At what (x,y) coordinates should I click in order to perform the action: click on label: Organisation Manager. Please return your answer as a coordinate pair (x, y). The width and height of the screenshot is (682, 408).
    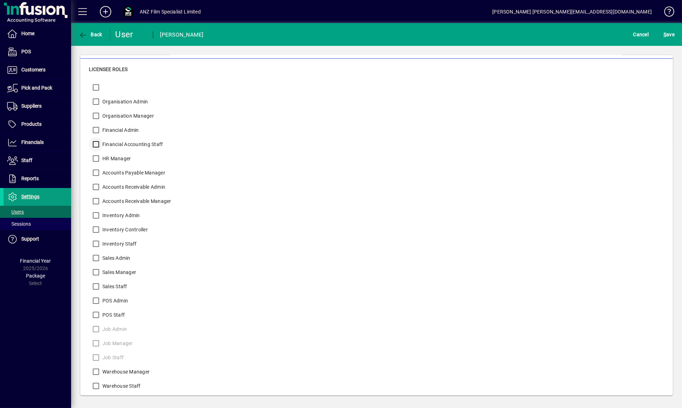
    Looking at the image, I should click on (127, 116).